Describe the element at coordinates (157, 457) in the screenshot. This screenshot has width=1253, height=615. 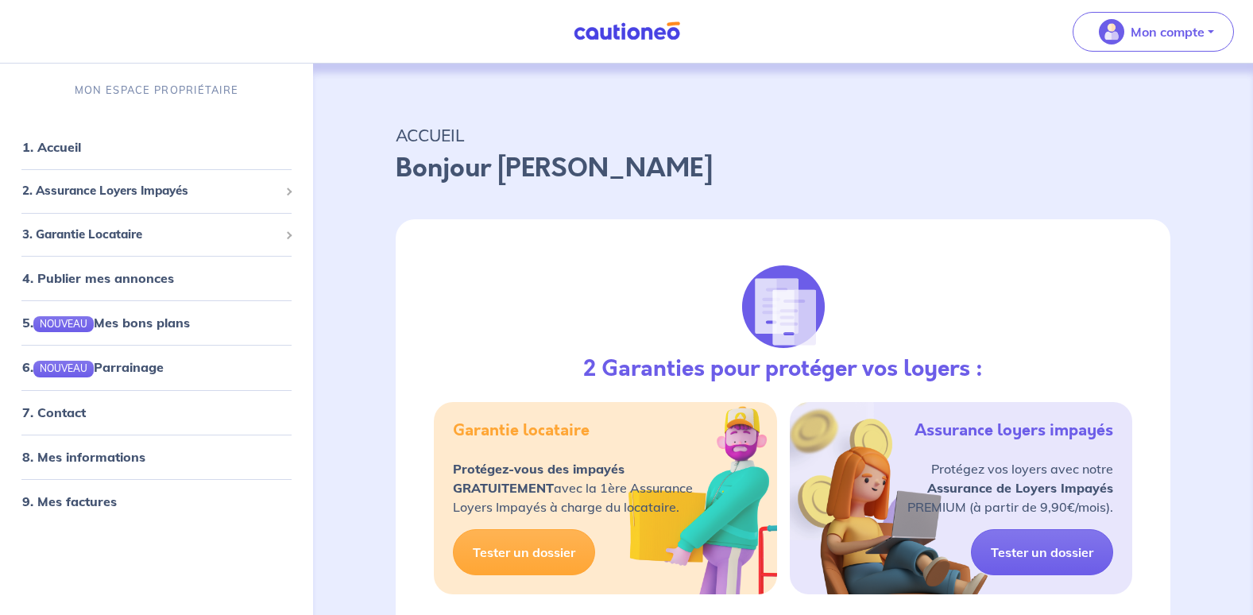
I see `div: 8. Mes informations` at that location.